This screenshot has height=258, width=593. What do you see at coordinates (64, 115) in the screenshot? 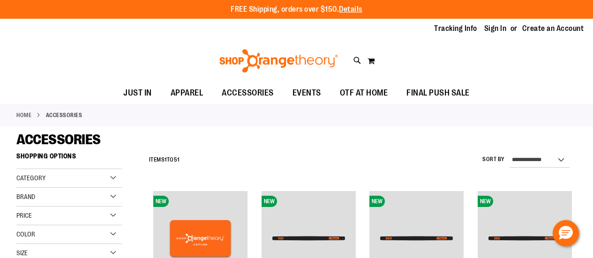
I see `strong: ACCESSORIES` at bounding box center [64, 115].